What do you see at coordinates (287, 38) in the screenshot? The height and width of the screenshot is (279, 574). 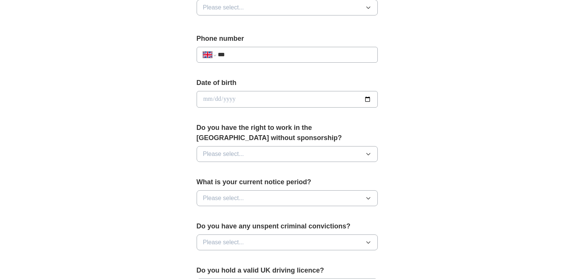 I see `label: Phone number` at bounding box center [287, 38].